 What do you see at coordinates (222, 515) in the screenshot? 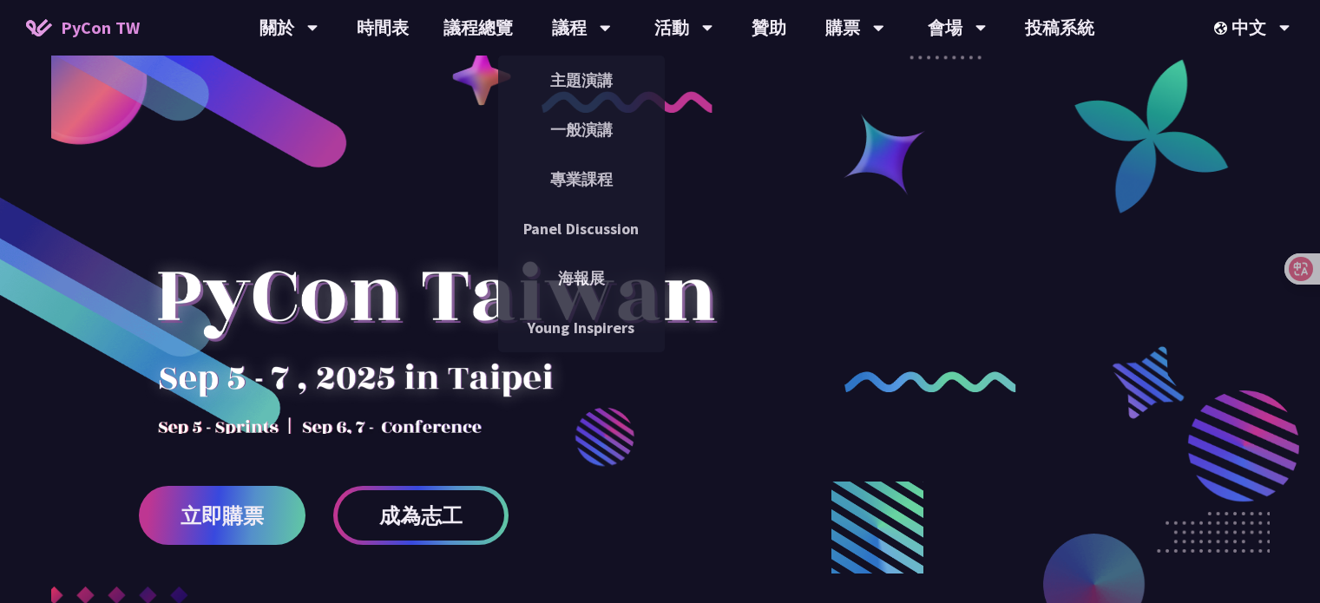
I see `a: 立即購票` at bounding box center [222, 515].